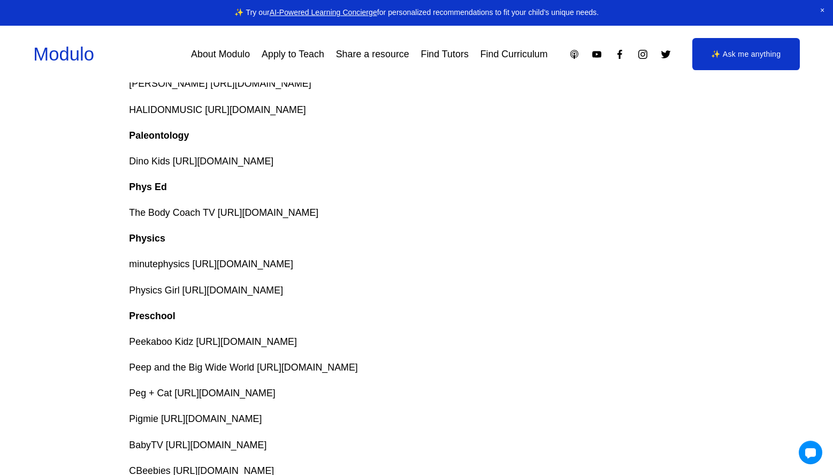 This screenshot has width=833, height=475. Describe the element at coordinates (372, 54) in the screenshot. I see `a: Share a resource` at that location.